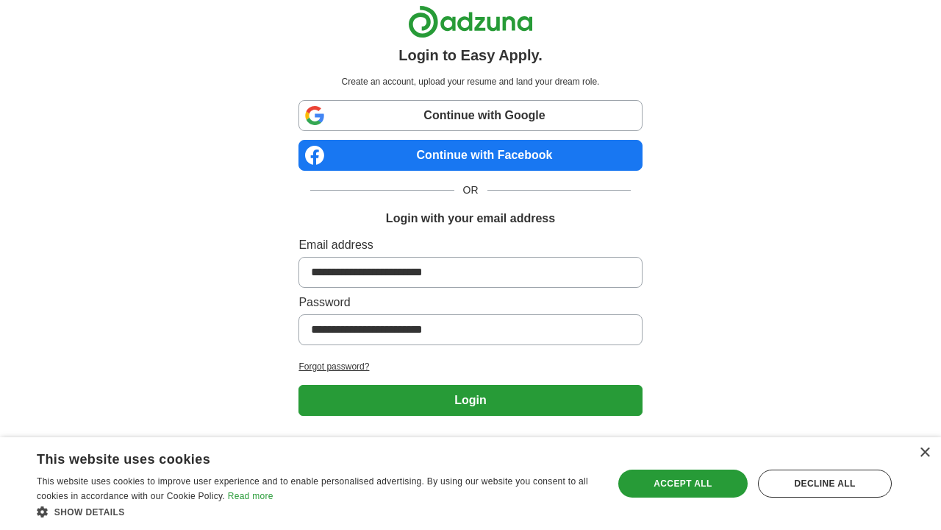  Describe the element at coordinates (471, 218) in the screenshot. I see `h1: Login with your email address` at that location.